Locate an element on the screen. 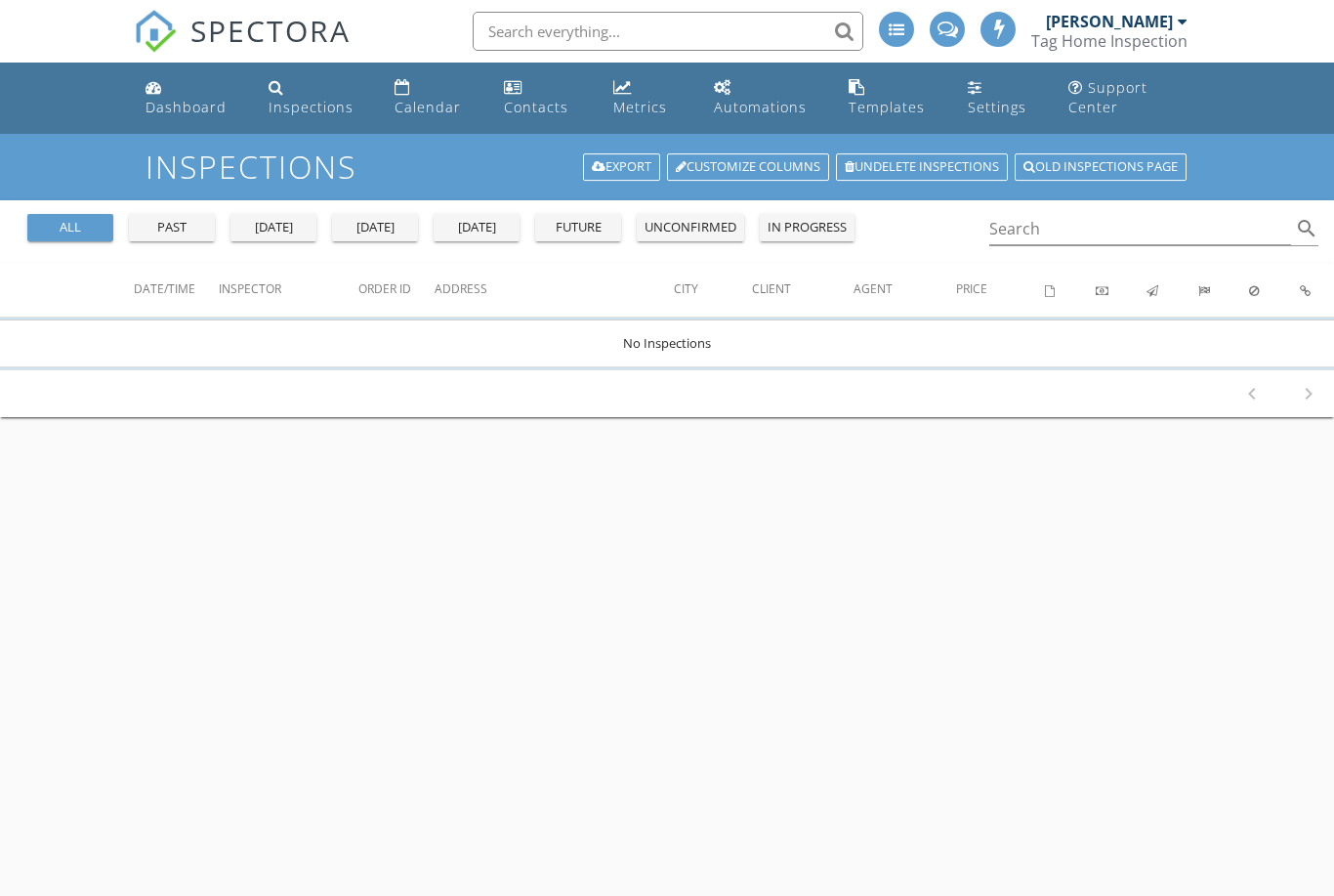 This screenshot has width=1334, height=896. span: Date/Time is located at coordinates (164, 288).